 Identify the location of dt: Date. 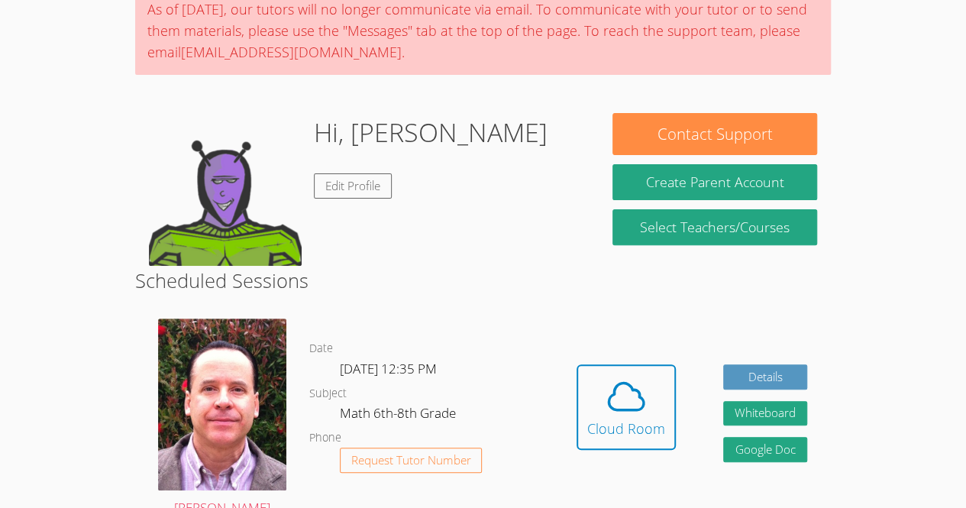
(321, 348).